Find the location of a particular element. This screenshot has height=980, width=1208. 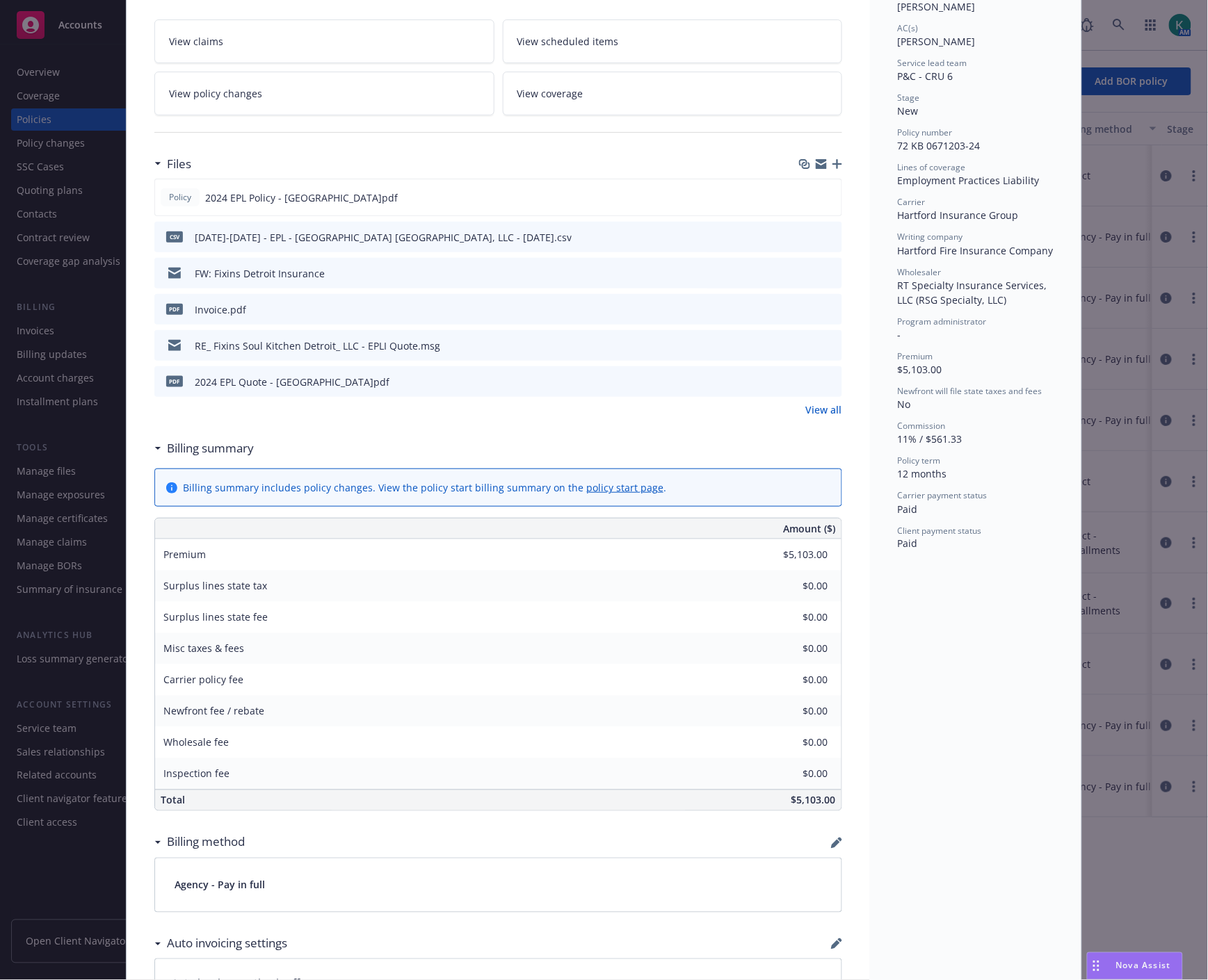

span: Hartford Fire Insurance Company is located at coordinates (976, 250).